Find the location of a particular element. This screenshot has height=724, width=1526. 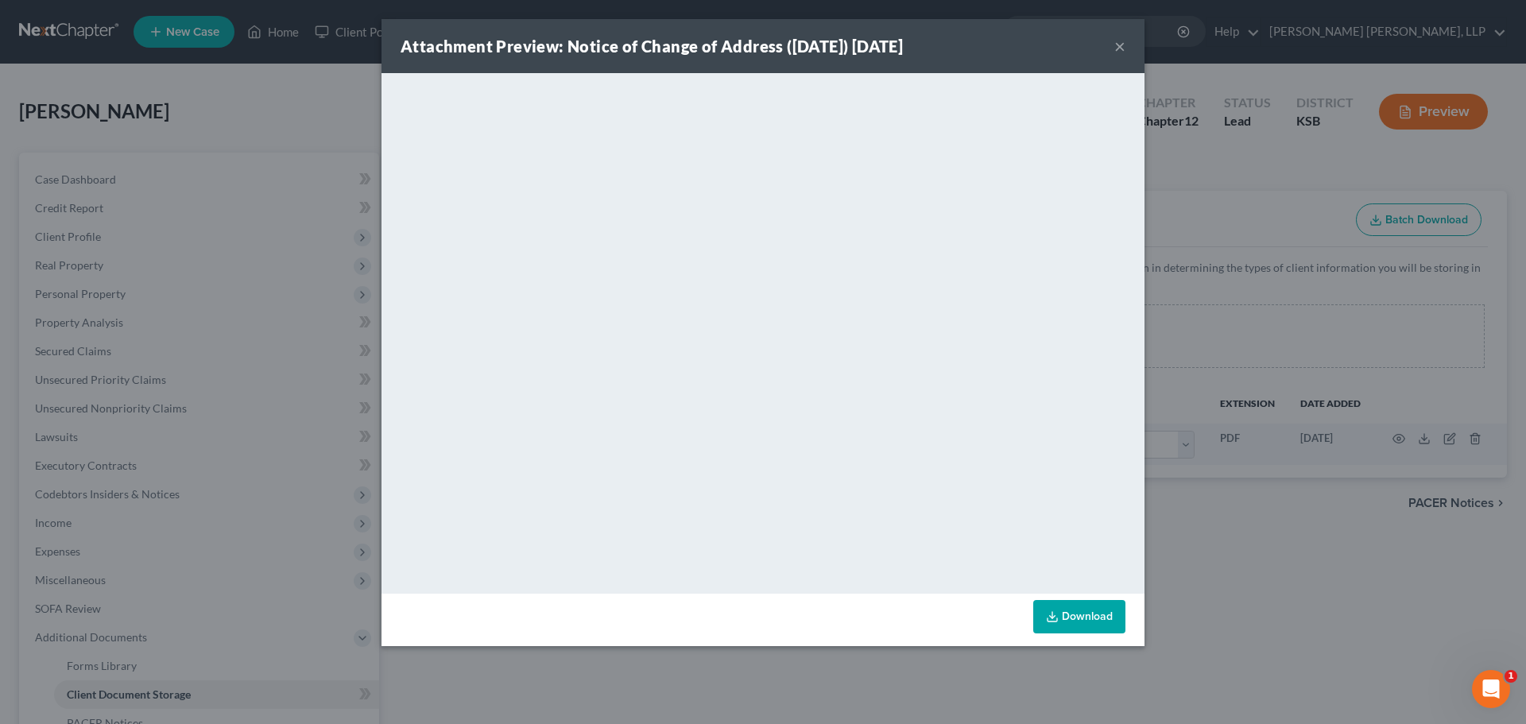

span: 1 is located at coordinates (1511, 677).